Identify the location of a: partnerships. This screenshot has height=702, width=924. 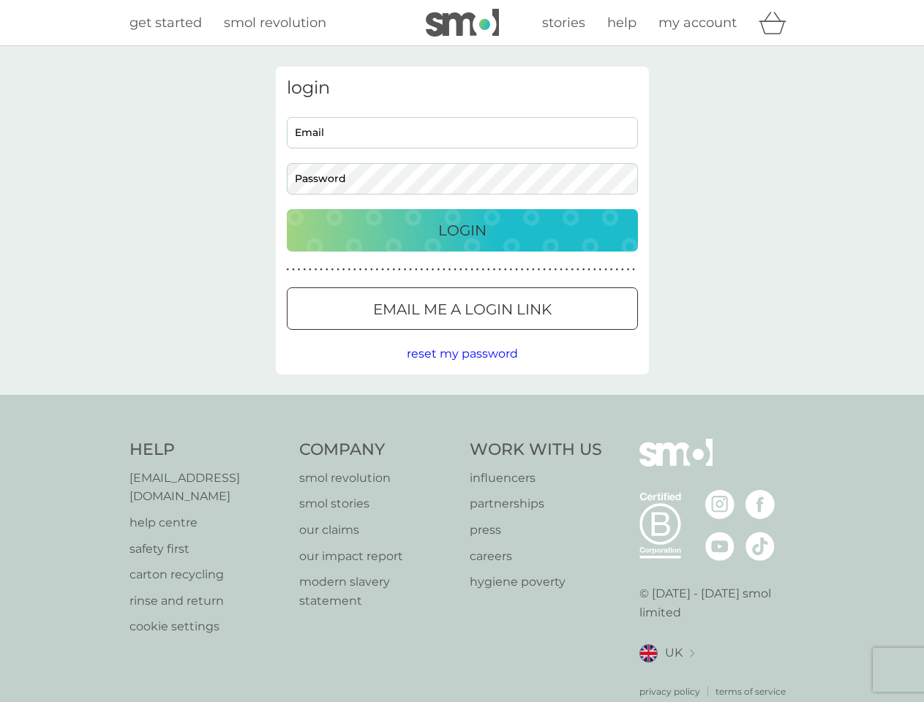
(535, 504).